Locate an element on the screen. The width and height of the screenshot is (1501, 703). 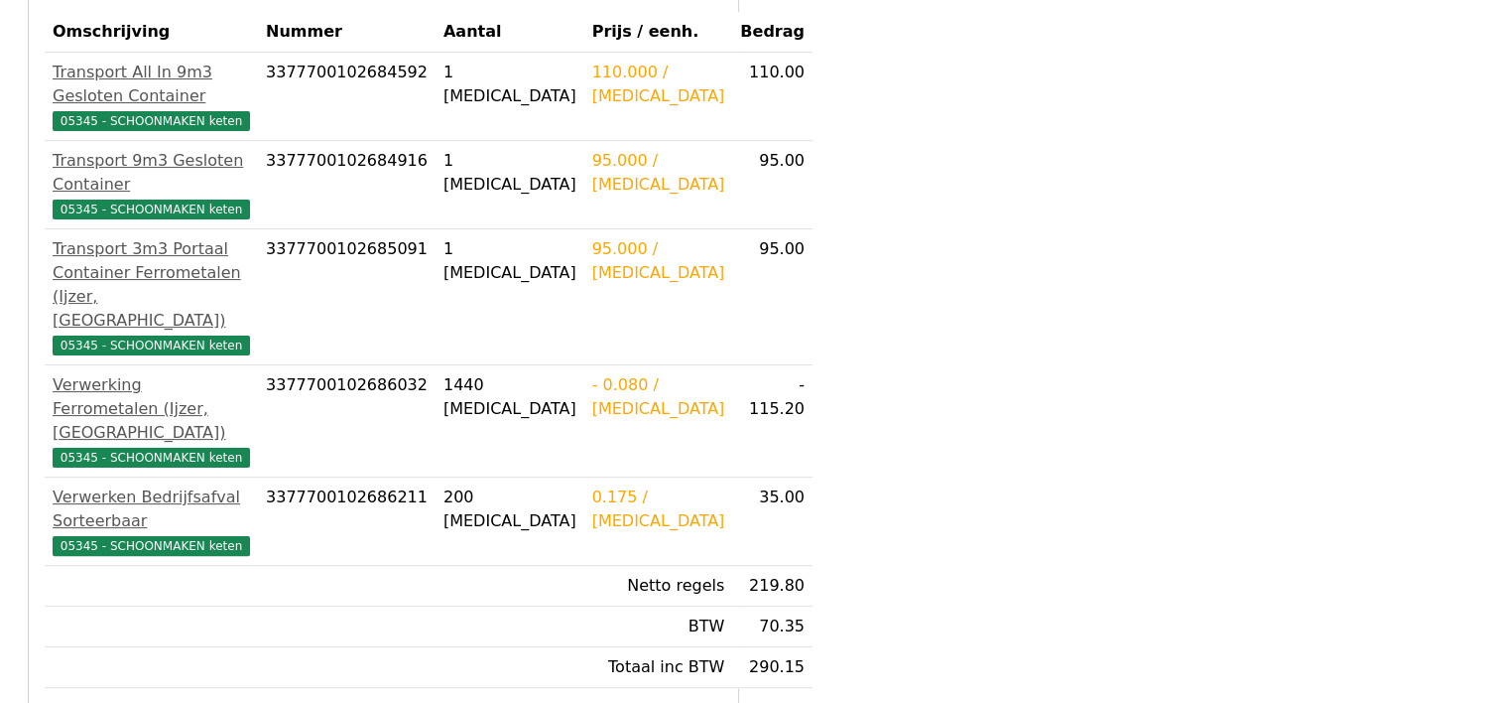
td: 3377700102686032 is located at coordinates (346, 421).